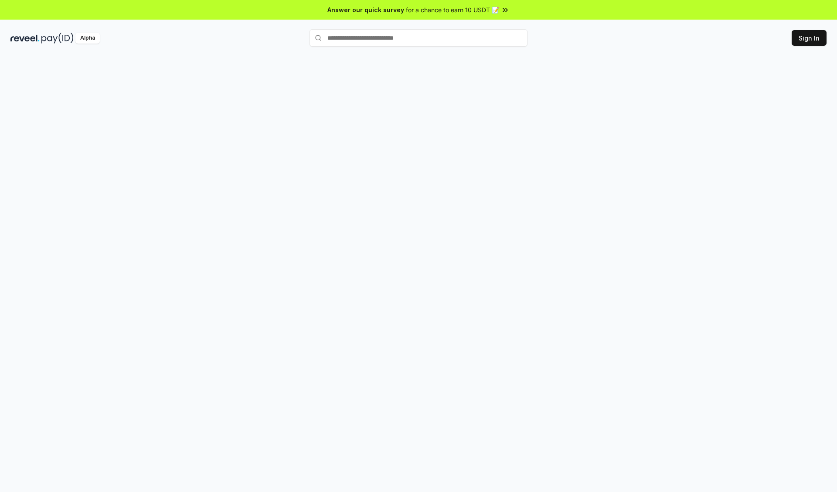 This screenshot has height=492, width=837. I want to click on span: Answer our quick survey, so click(366, 10).